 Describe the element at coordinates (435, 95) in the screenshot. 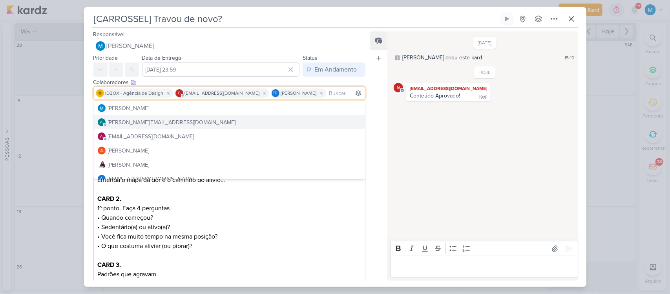

I see `div: Conteúdo Aprovado!` at that location.